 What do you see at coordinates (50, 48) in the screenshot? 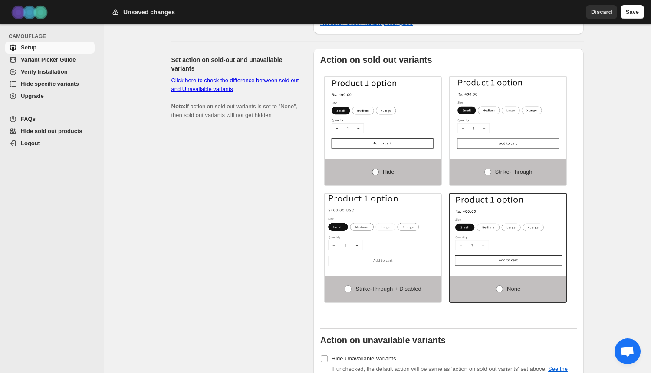
I see `a: Setup` at bounding box center [50, 48].